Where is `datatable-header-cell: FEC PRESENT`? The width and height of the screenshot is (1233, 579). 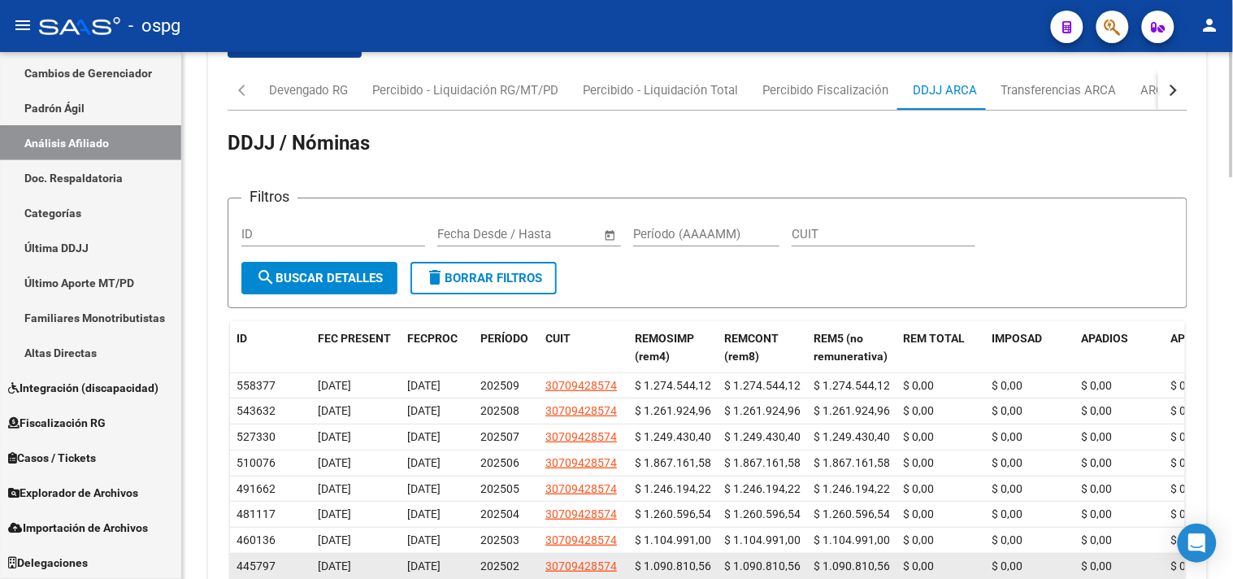 datatable-header-cell: FEC PRESENT is located at coordinates (356, 348).